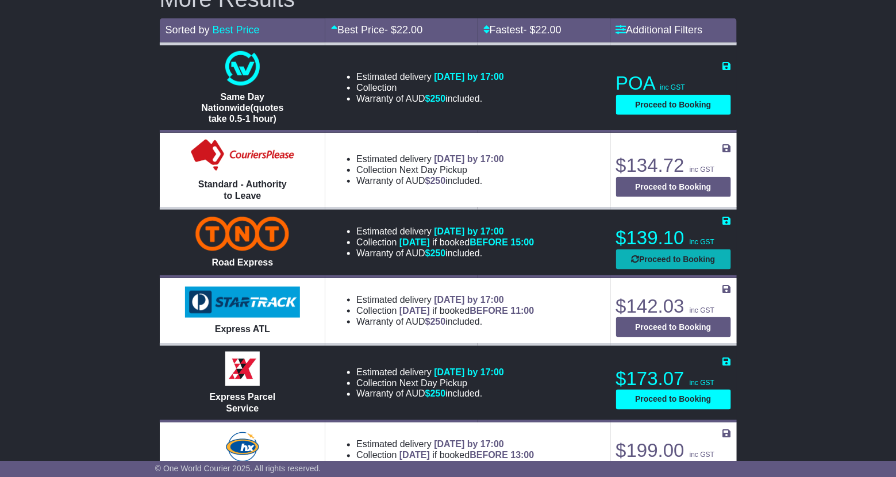 This screenshot has width=896, height=477. I want to click on p: $199.00, so click(674, 451).